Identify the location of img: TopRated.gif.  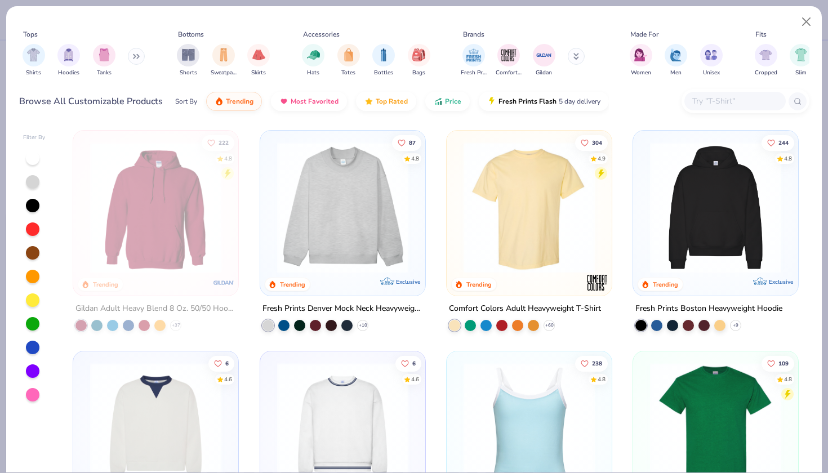
(369, 101).